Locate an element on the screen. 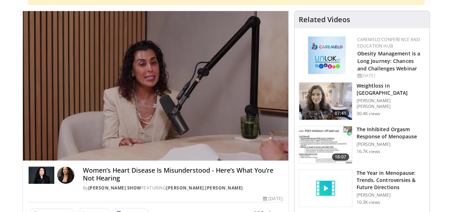 Image resolution: width=452 pixels, height=212 pixels. span: 18:07 is located at coordinates (340, 157).